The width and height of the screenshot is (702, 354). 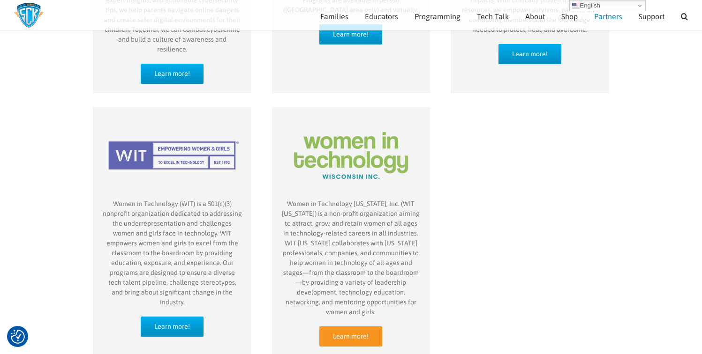 What do you see at coordinates (437, 16) in the screenshot?
I see `span: Programming` at bounding box center [437, 16].